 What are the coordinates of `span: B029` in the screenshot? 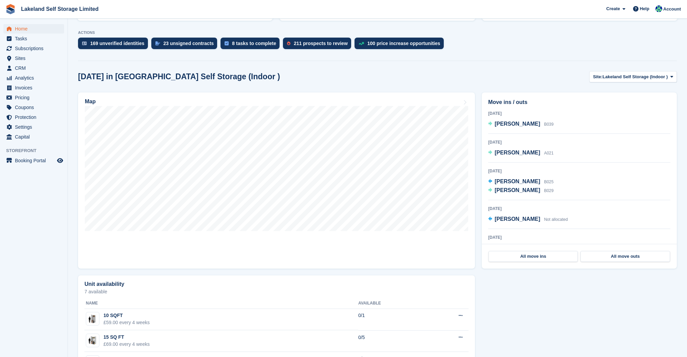 It's located at (549, 191).